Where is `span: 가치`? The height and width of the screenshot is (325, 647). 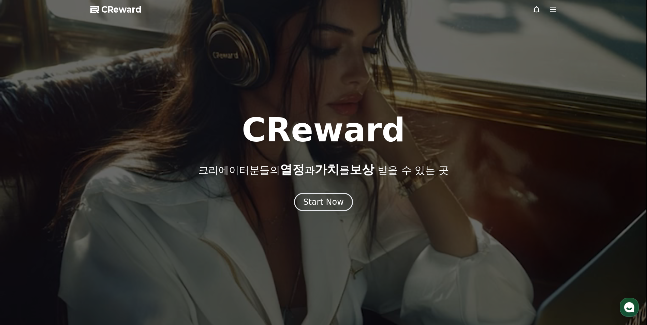 span: 가치 is located at coordinates (327, 169).